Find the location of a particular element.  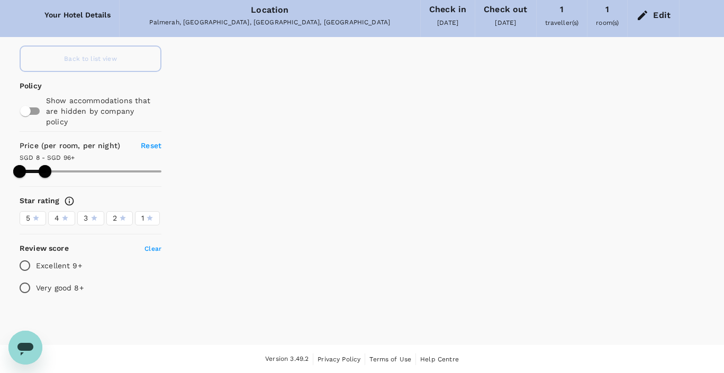

span: Version 3.49.2 is located at coordinates (287, 359).